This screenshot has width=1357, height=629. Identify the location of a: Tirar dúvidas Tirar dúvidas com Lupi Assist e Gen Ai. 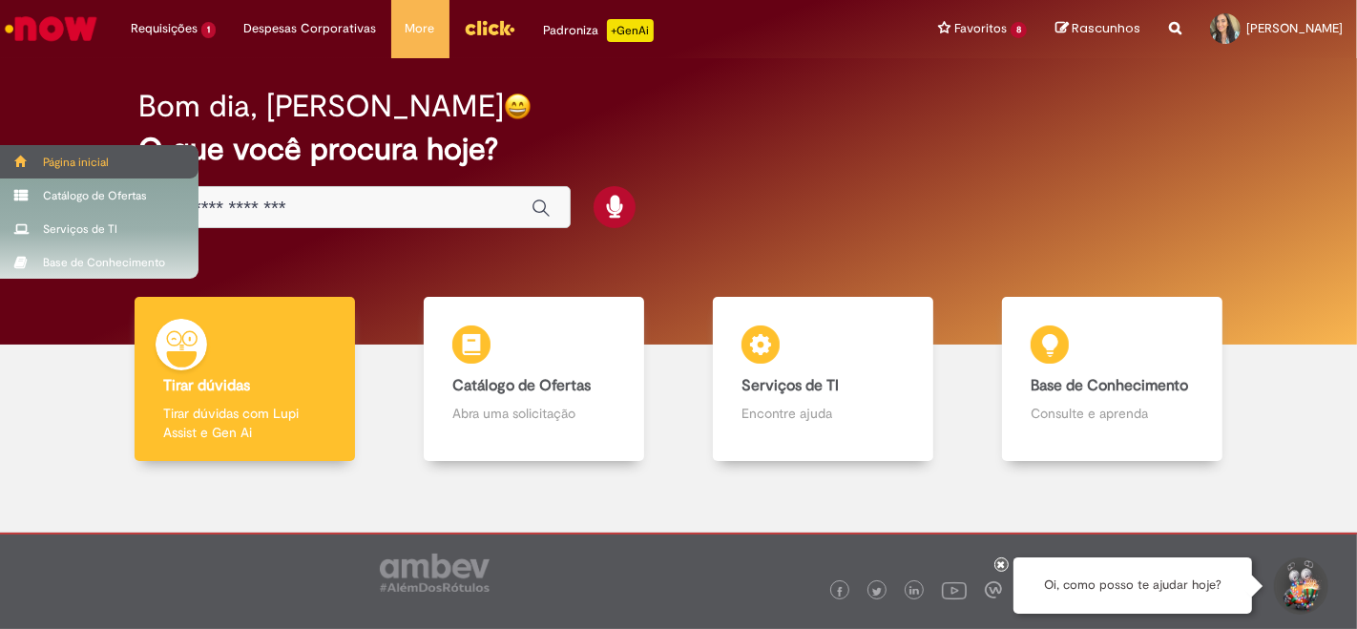
(244, 379).